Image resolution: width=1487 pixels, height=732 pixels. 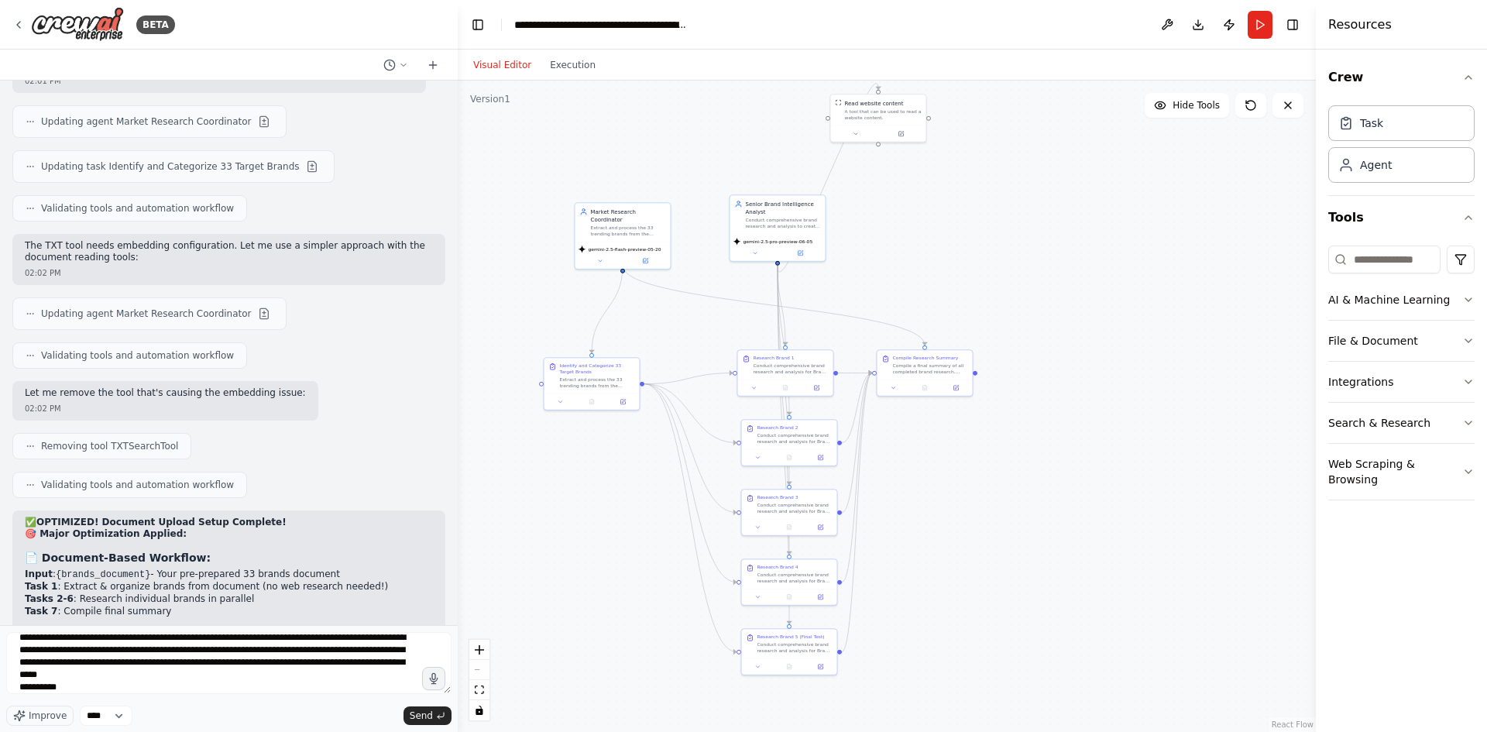 I want to click on button: Tools, so click(x=1401, y=218).